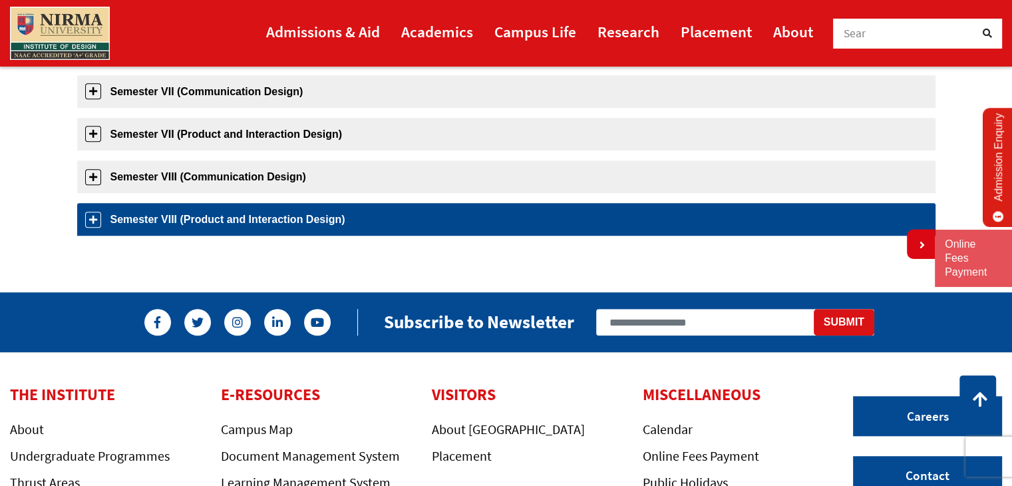 The height and width of the screenshot is (486, 1012). Describe the element at coordinates (506, 91) in the screenshot. I see `a: Semester VII (Communication Design)` at that location.